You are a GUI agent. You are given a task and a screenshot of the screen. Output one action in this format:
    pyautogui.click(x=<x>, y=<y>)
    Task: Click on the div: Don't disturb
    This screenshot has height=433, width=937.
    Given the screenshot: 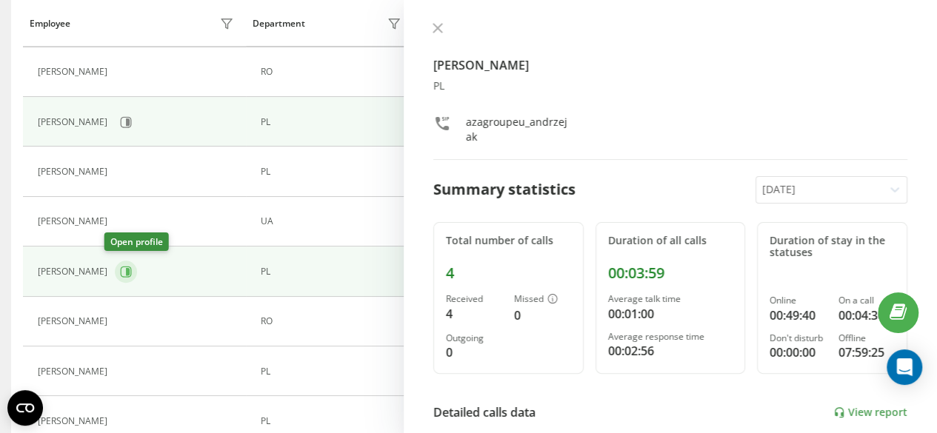 What is the action you would take?
    pyautogui.click(x=798, y=338)
    